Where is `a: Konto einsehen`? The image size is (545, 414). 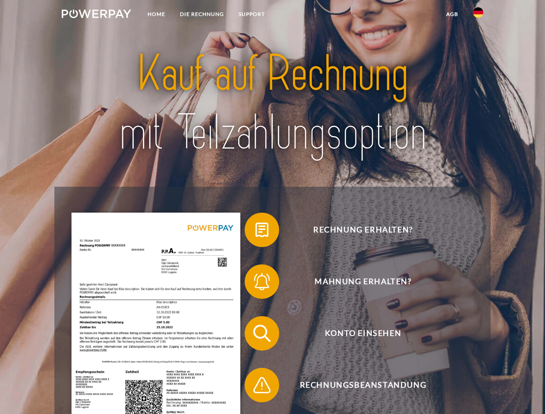 a: Konto einsehen is located at coordinates (357, 334).